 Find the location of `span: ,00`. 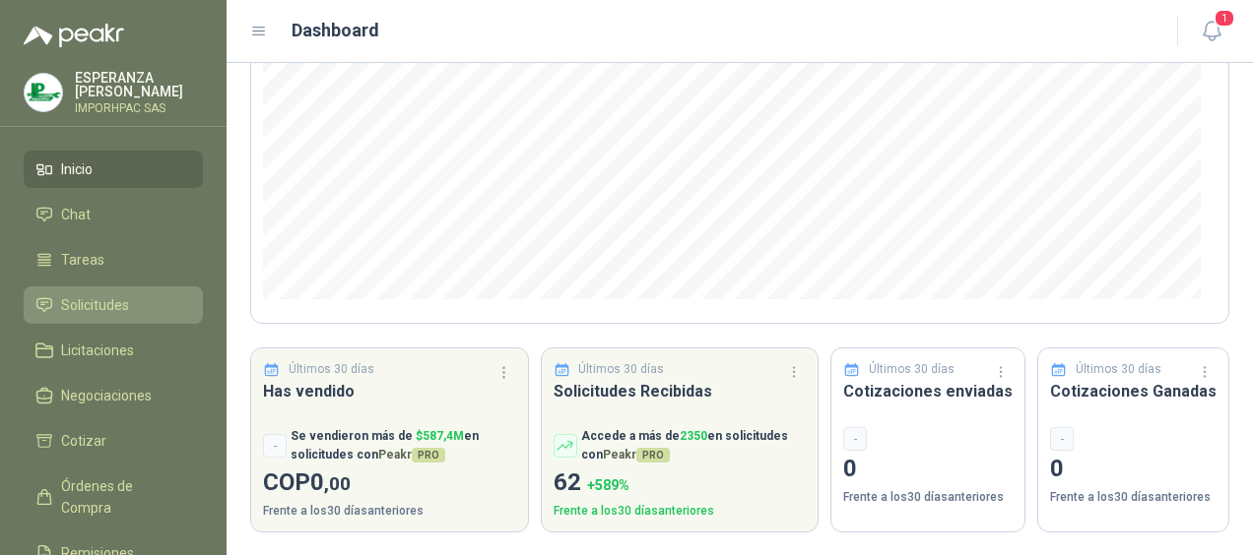

span: ,00 is located at coordinates (337, 484).